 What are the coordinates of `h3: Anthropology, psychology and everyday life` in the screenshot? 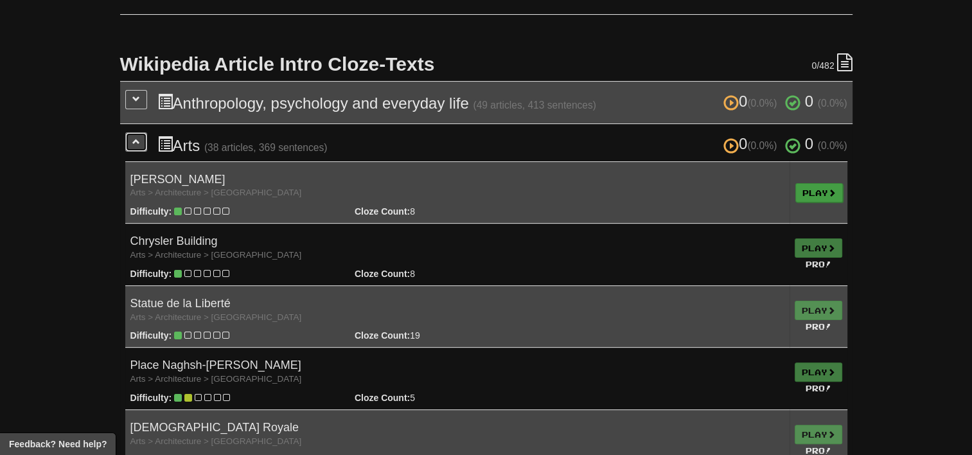 It's located at (502, 102).